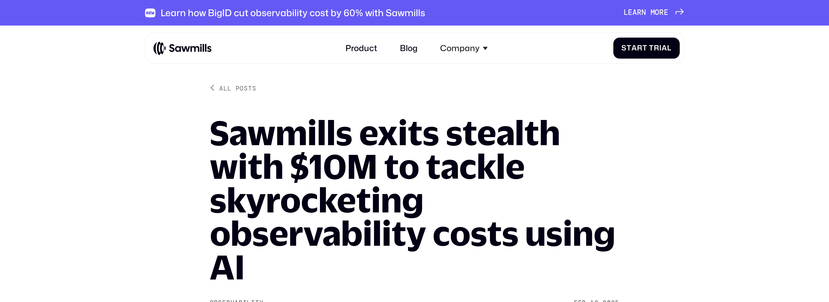  Describe the element at coordinates (660, 48) in the screenshot. I see `span: i` at that location.